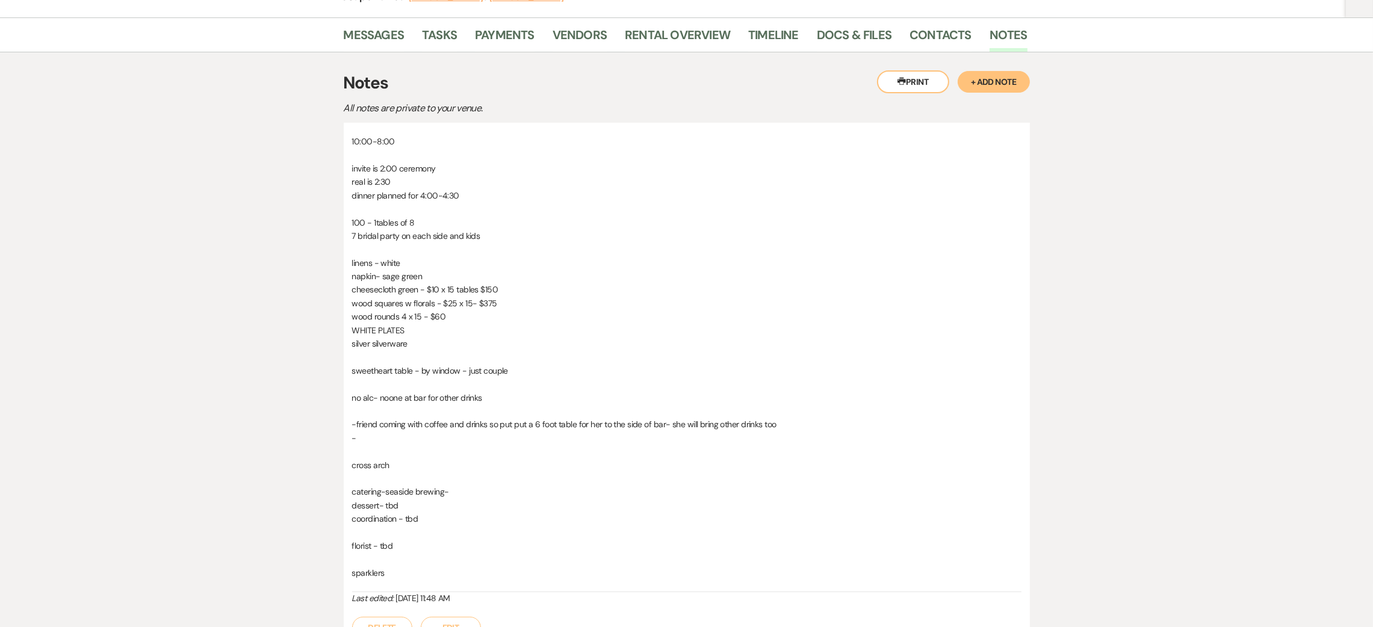 The width and height of the screenshot is (1373, 627). Describe the element at coordinates (994, 82) in the screenshot. I see `button: + Add Note` at that location.